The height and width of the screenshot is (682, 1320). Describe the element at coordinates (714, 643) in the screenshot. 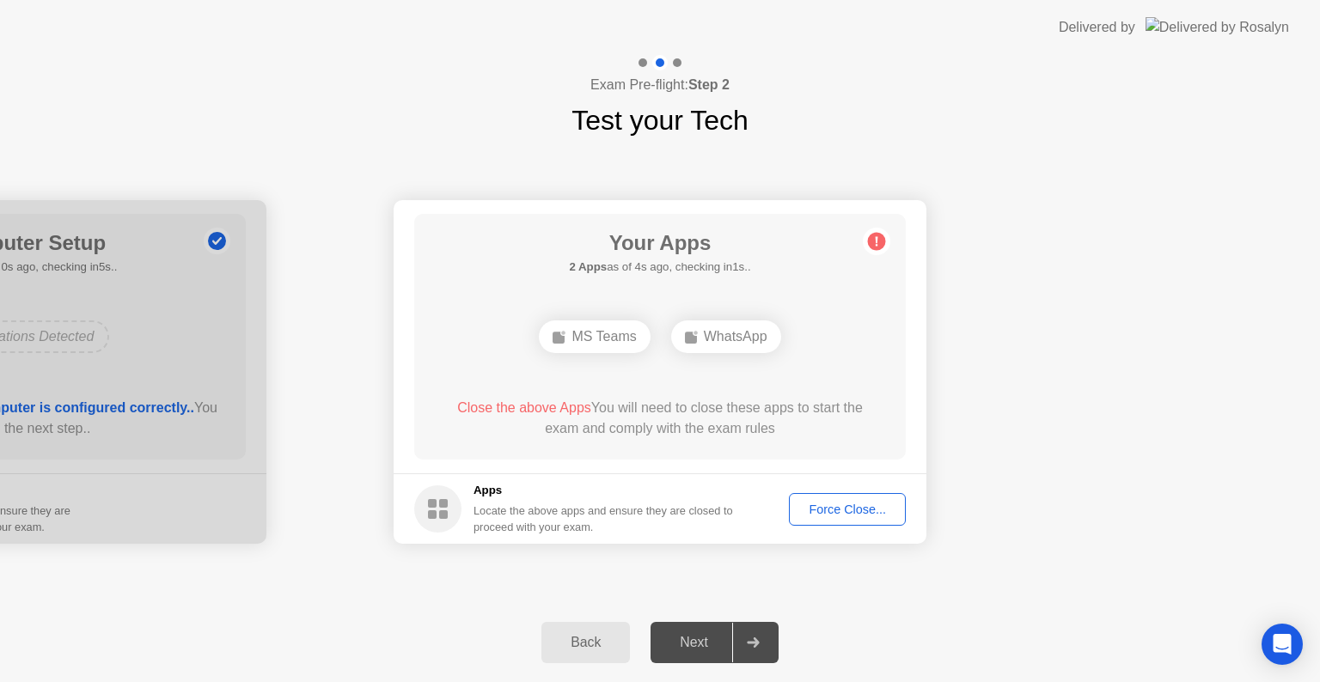

I see `button: Next` at that location.